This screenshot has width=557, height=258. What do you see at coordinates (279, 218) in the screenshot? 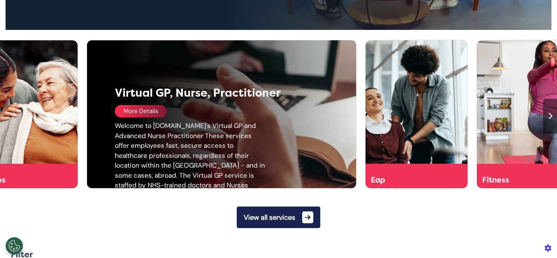
I see `button: View all services` at bounding box center [279, 218].